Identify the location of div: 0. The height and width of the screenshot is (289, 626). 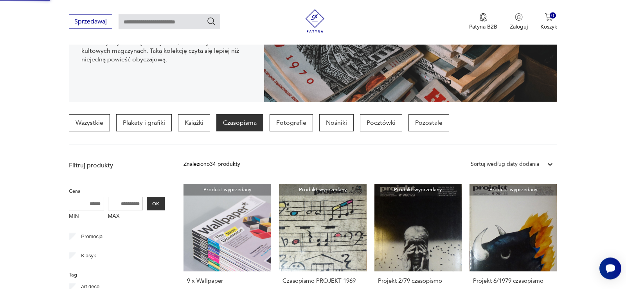
(553, 16).